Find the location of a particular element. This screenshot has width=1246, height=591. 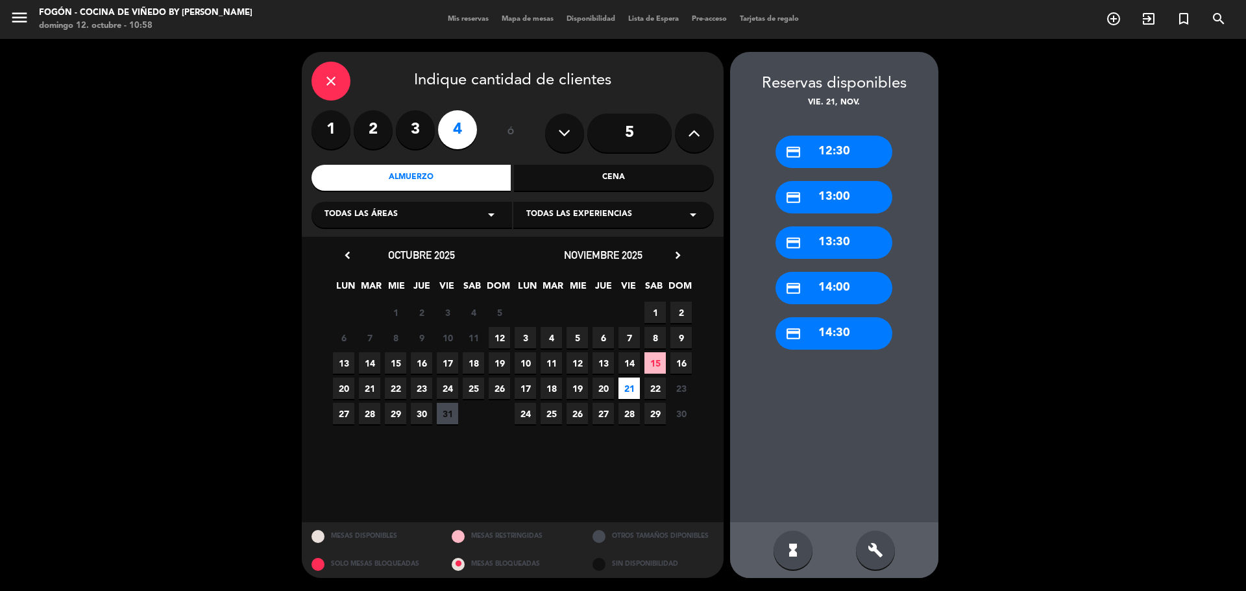

span: 19 is located at coordinates (499, 363).